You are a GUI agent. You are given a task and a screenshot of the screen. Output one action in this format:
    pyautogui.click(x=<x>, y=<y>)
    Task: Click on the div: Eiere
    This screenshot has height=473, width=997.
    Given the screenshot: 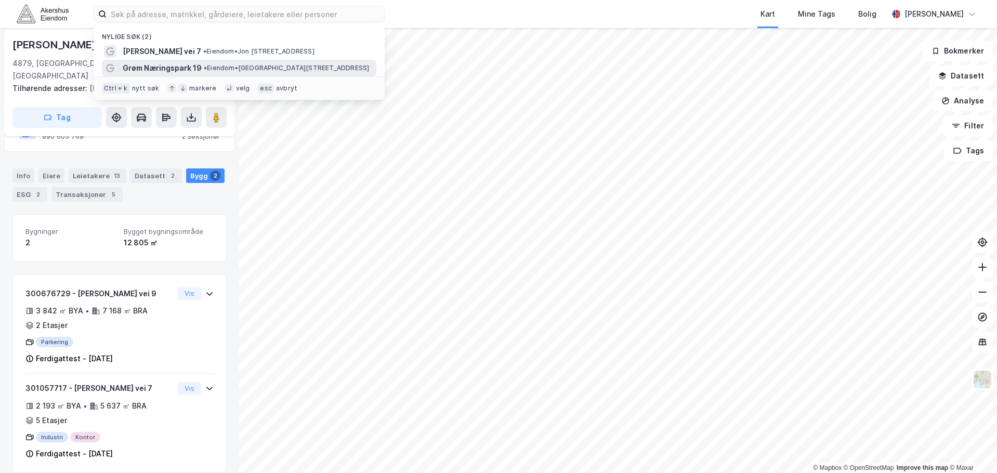 What is the action you would take?
    pyautogui.click(x=51, y=176)
    